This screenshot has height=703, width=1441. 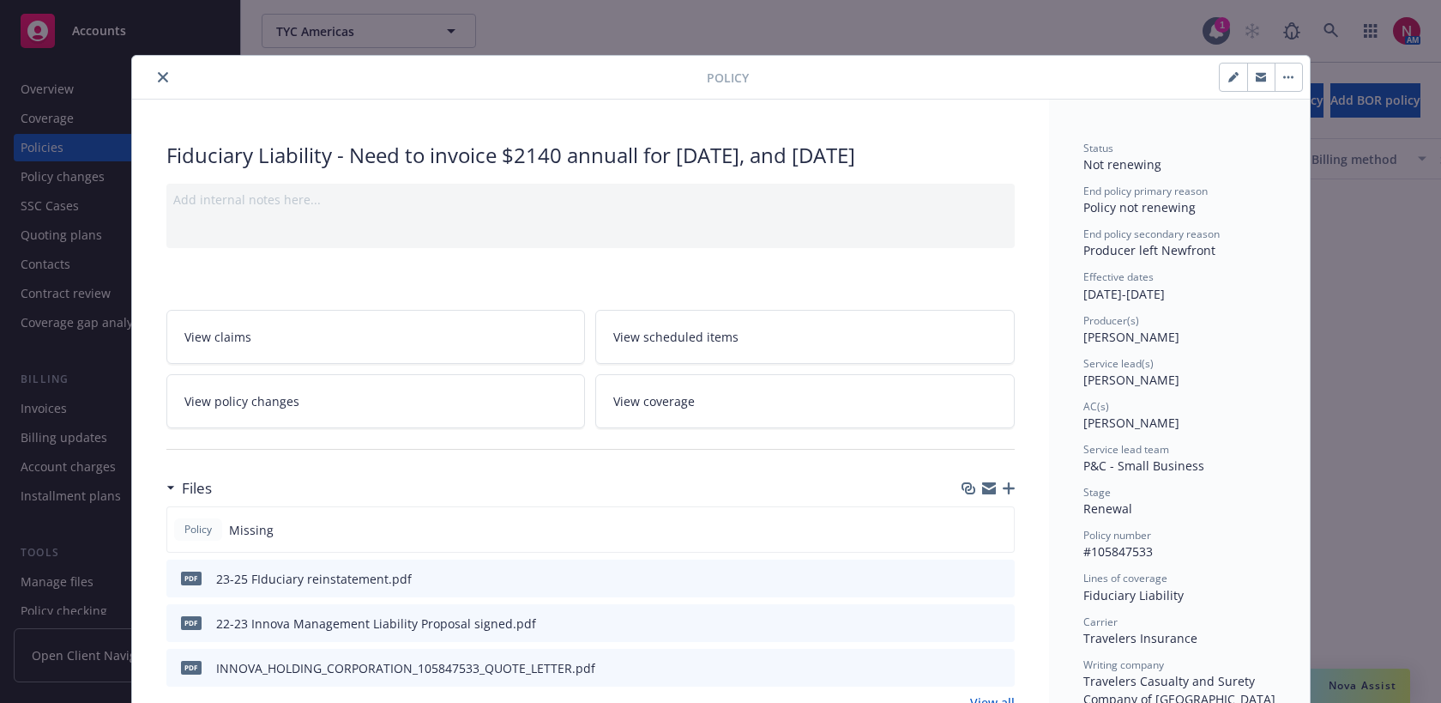 What do you see at coordinates (676, 336) in the screenshot?
I see `span: View scheduled items` at bounding box center [676, 336].